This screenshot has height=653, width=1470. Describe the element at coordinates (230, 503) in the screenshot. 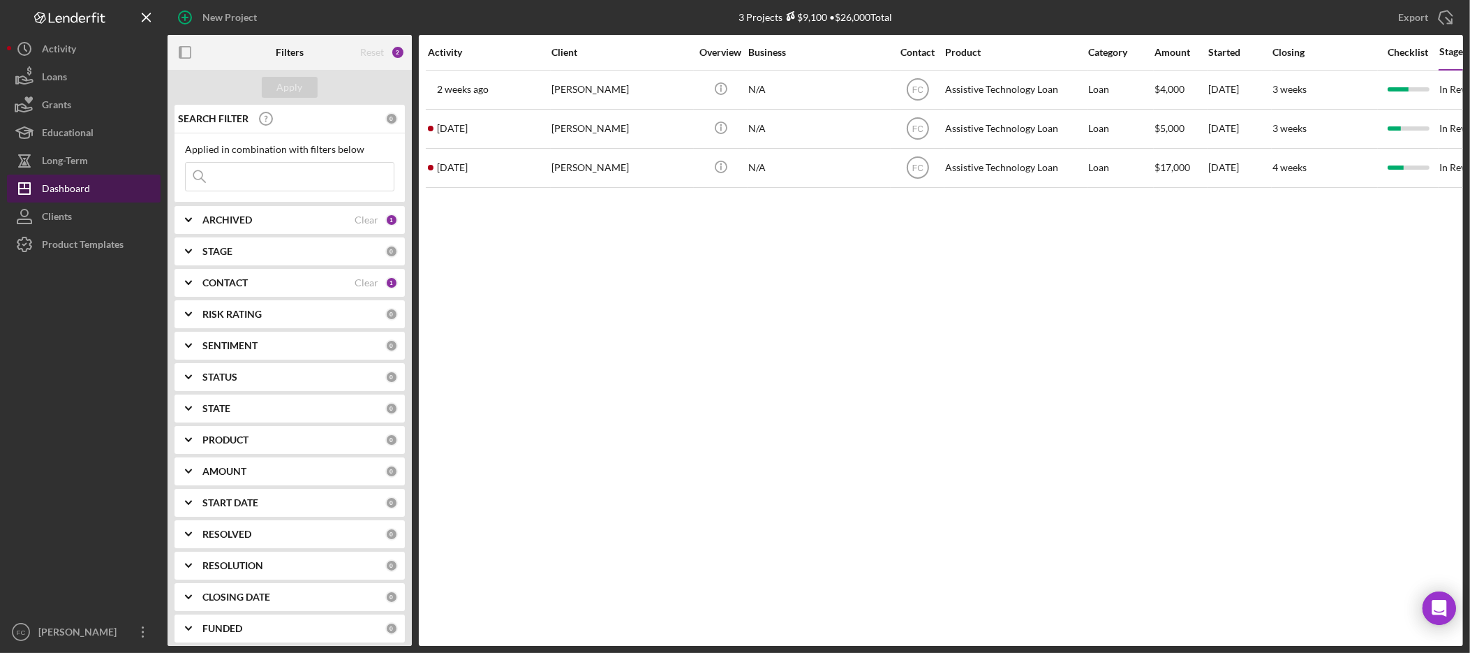

I see `b: START DATE` at that location.